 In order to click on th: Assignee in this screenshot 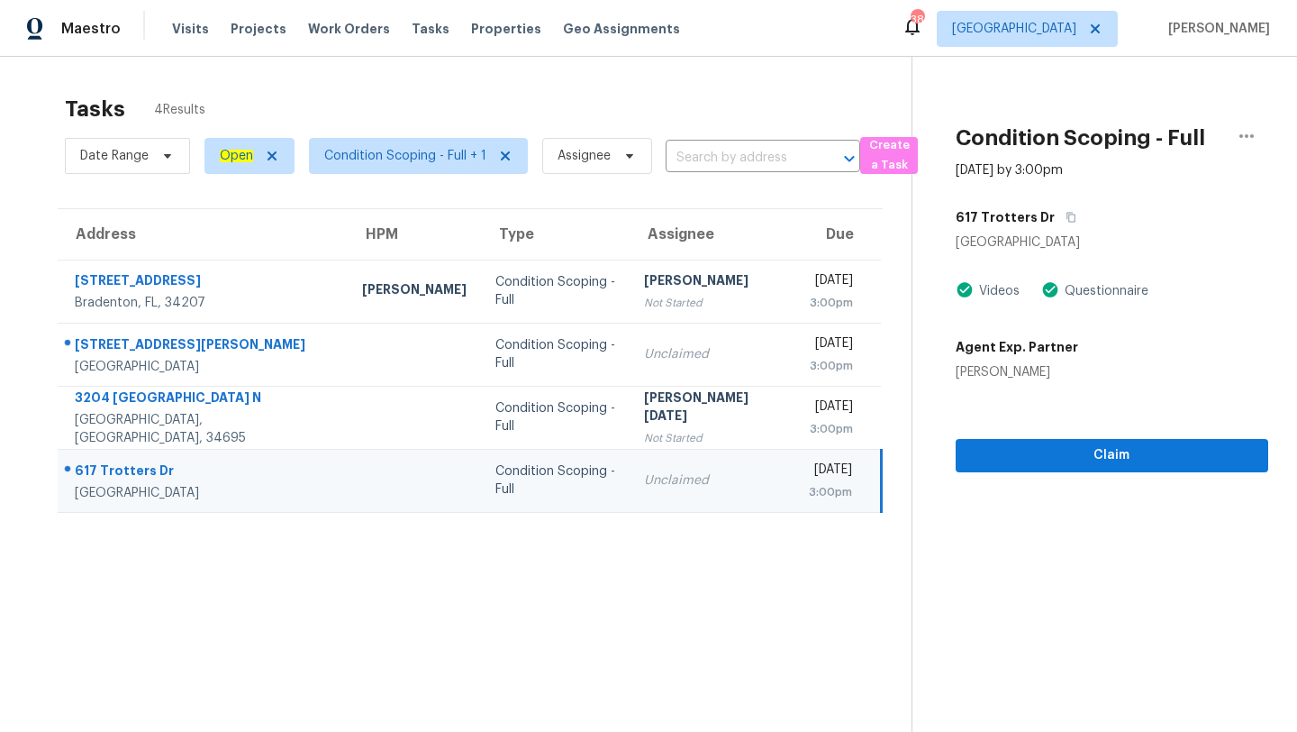, I will do `click(712, 234)`.